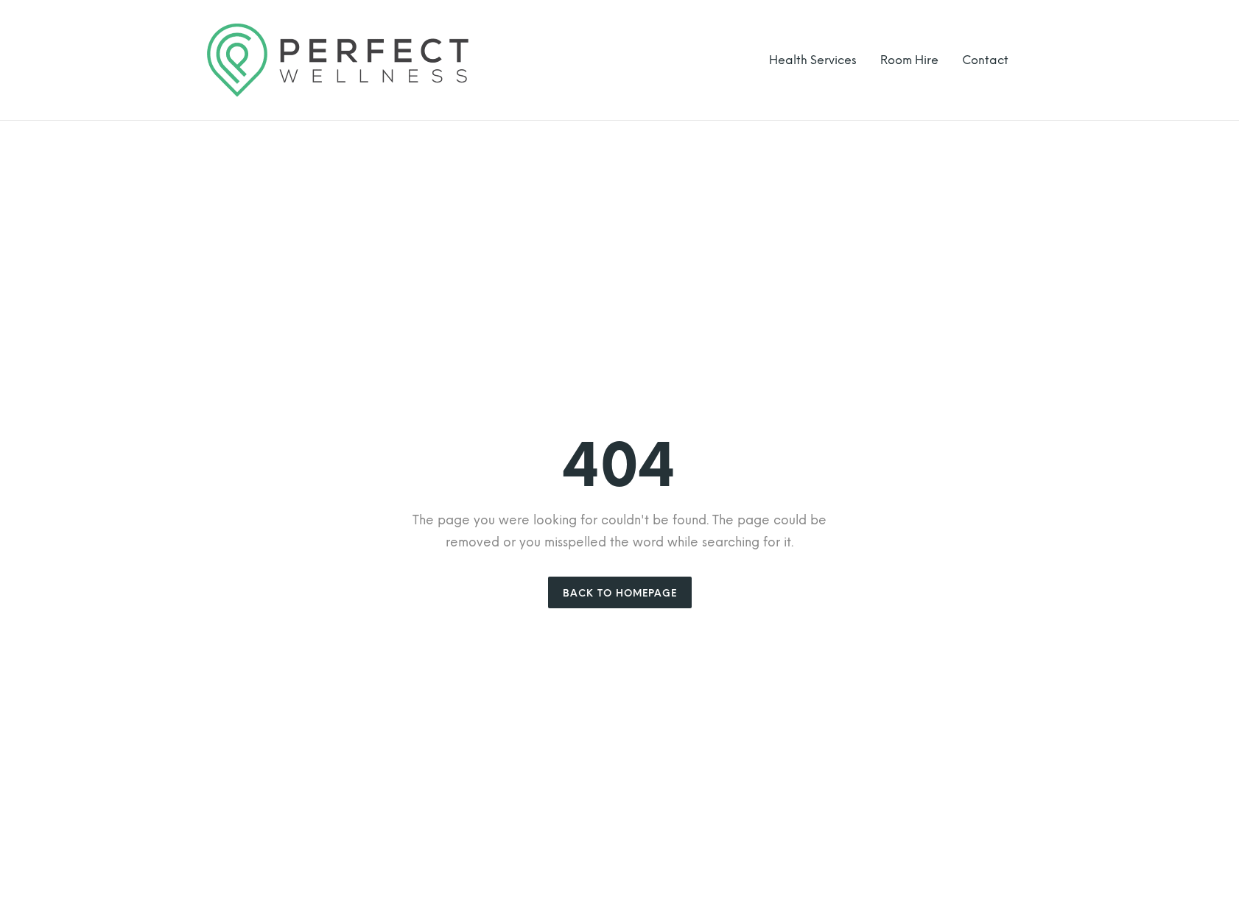 The height and width of the screenshot is (922, 1239). I want to click on h1: 404, so click(620, 466).